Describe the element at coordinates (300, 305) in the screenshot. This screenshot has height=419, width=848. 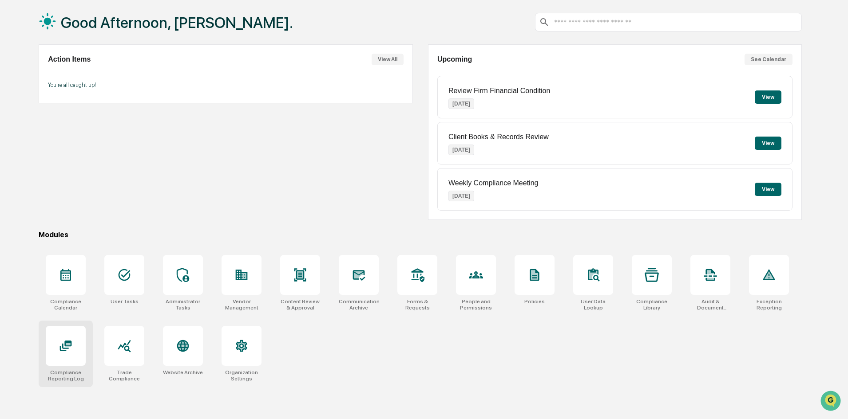
I see `div: Content Review & Approval` at that location.